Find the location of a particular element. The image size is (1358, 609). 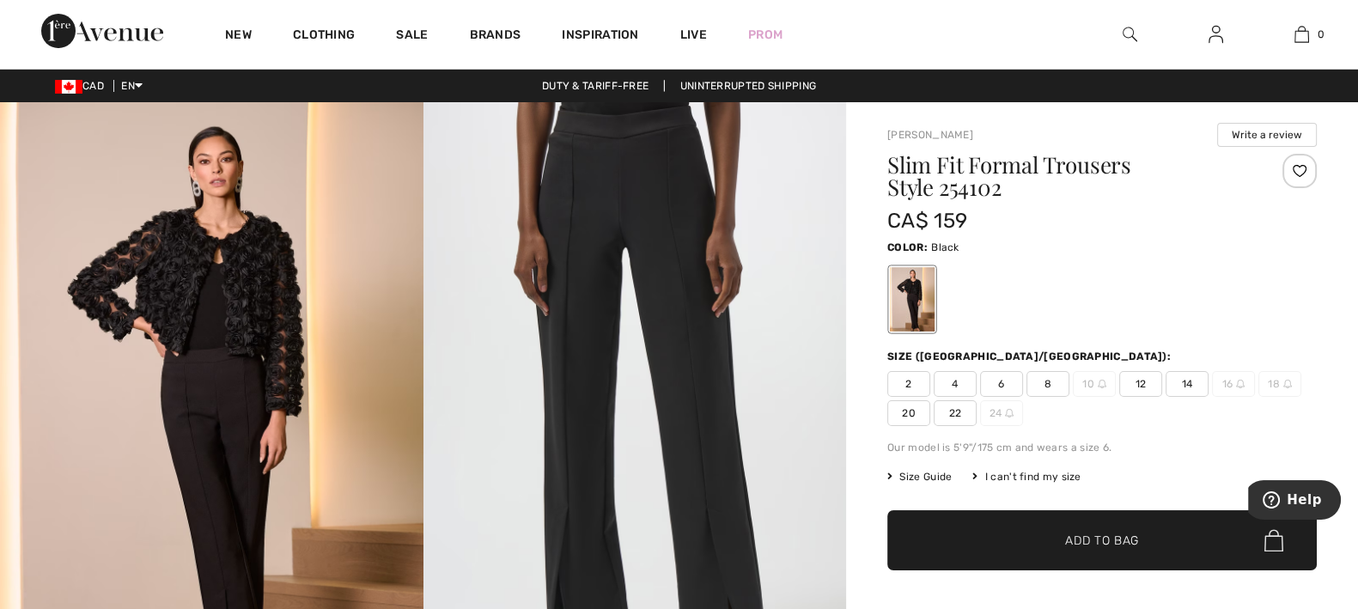

img: 1ère Avenue is located at coordinates (102, 31).